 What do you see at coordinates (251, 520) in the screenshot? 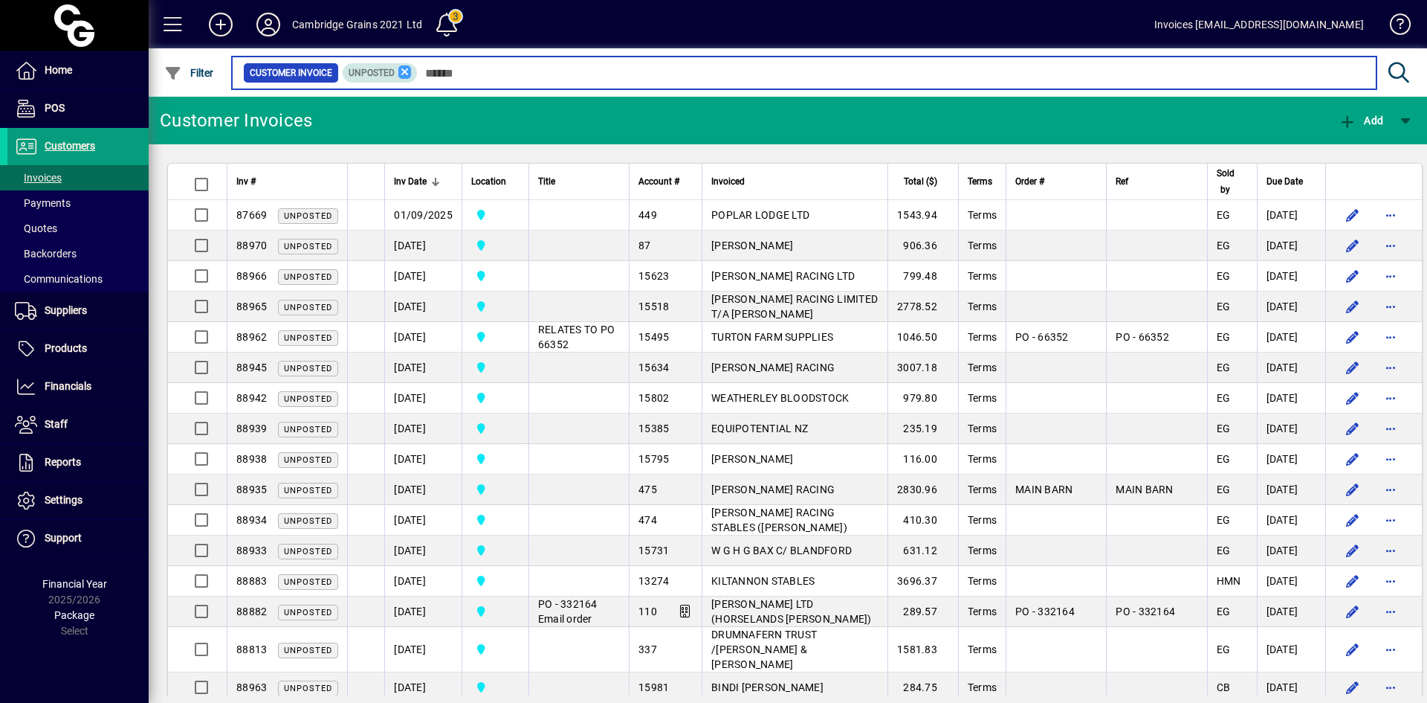
I see `span: 88934` at bounding box center [251, 520].